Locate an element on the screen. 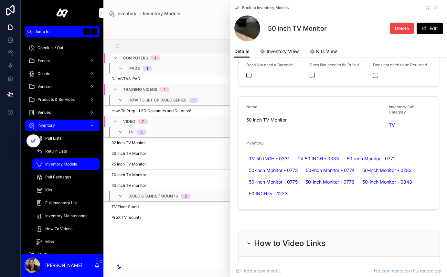 The height and width of the screenshot is (277, 447). img: App logo is located at coordinates (62, 13).